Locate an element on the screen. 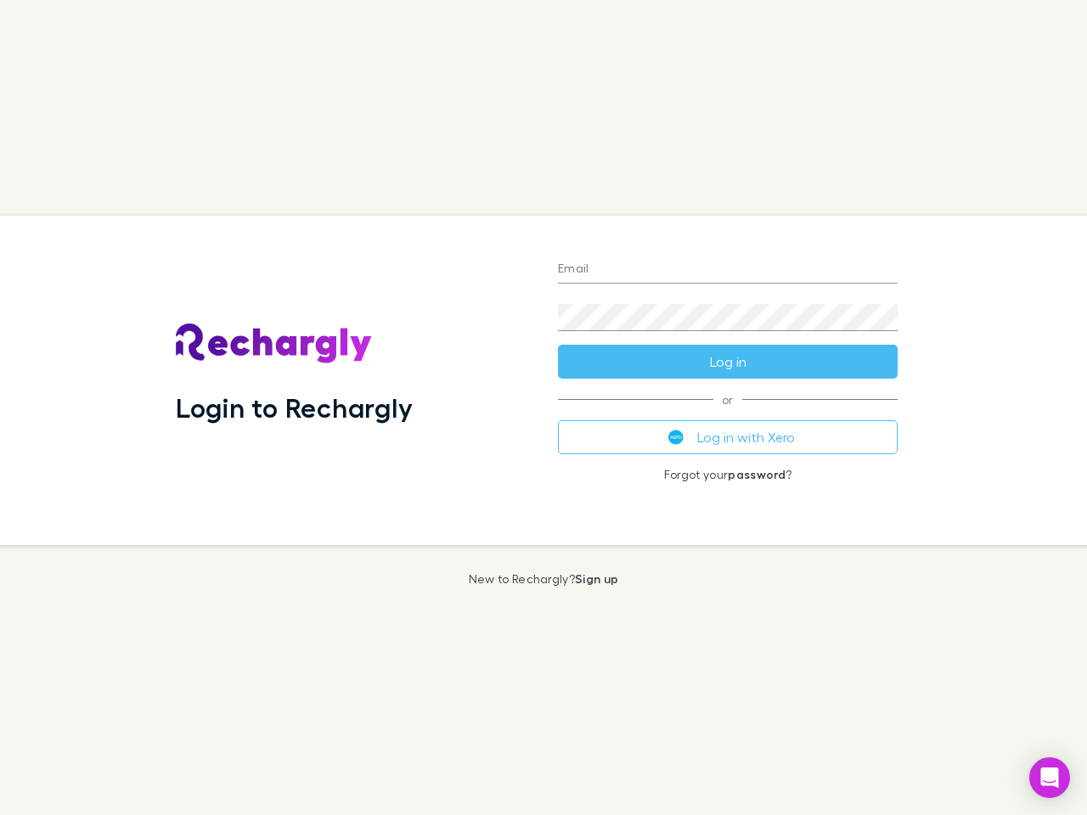 The width and height of the screenshot is (1087, 815). div: Open Intercom Messenger is located at coordinates (1050, 778).